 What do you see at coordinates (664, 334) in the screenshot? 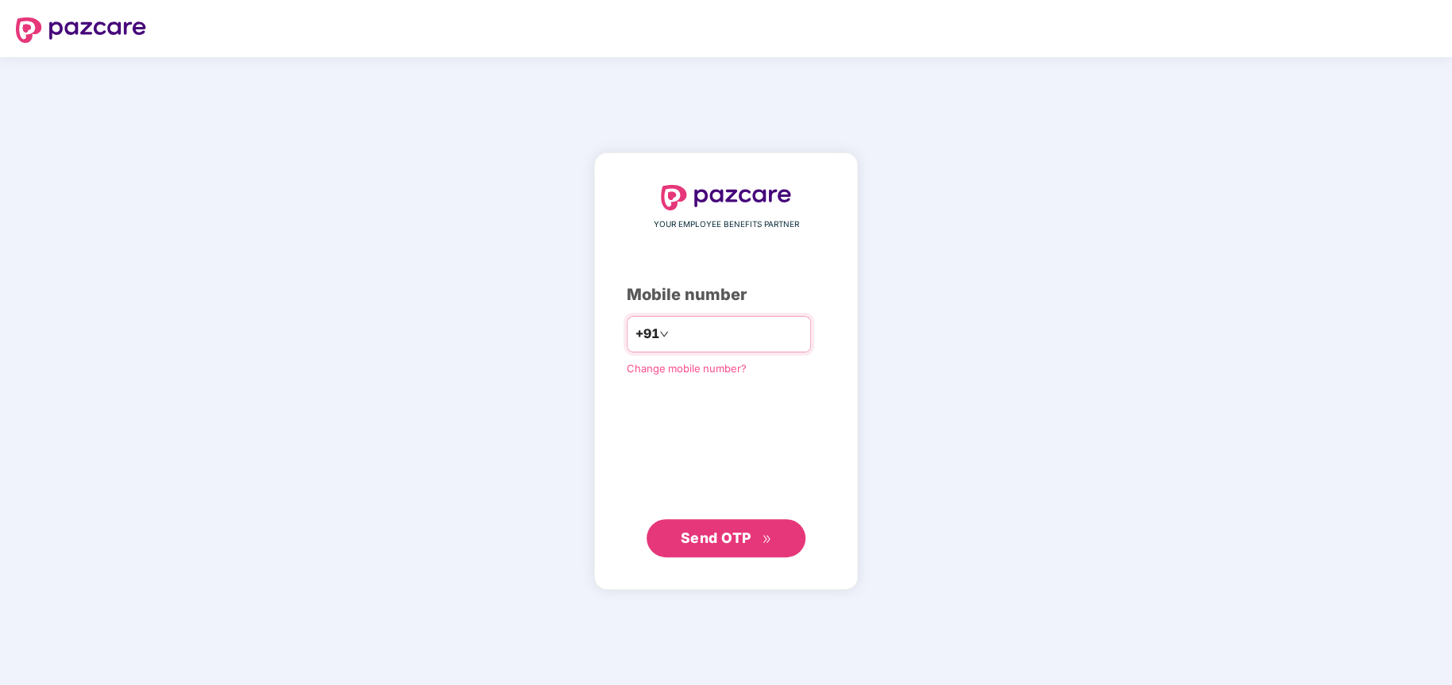
I see `span: down` at bounding box center [664, 334].